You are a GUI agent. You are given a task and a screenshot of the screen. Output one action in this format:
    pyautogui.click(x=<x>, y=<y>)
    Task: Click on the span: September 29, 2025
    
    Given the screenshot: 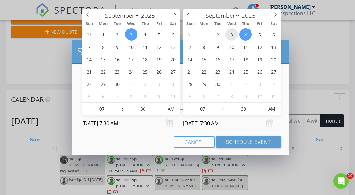 What is the action you would take?
    pyautogui.click(x=203, y=84)
    